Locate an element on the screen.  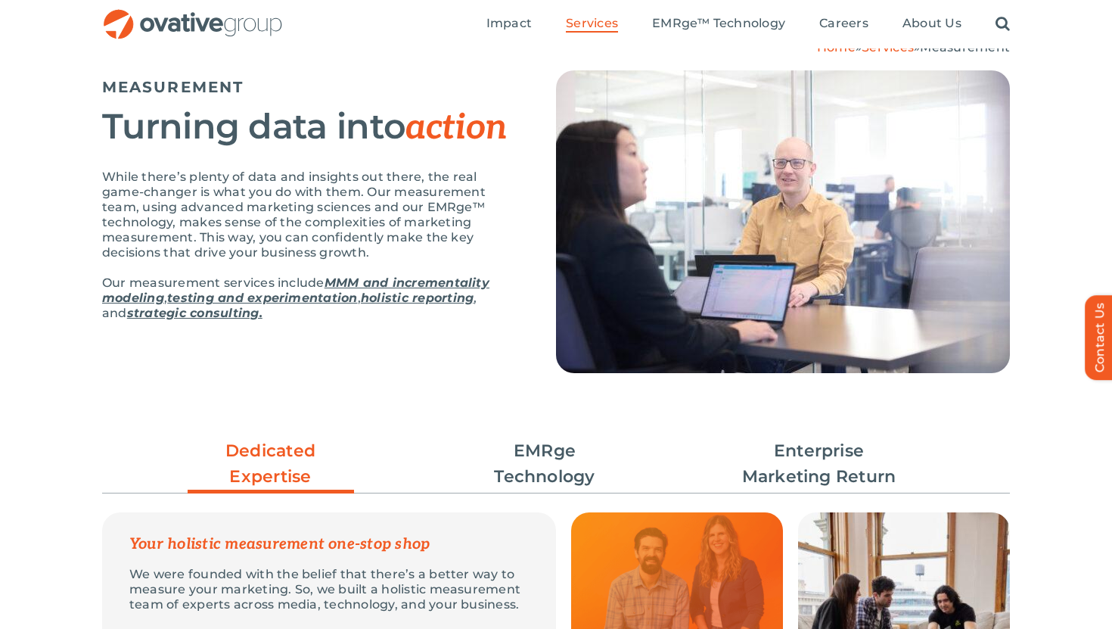
a: OG_Full_horizontal_RGB is located at coordinates (193, 14).